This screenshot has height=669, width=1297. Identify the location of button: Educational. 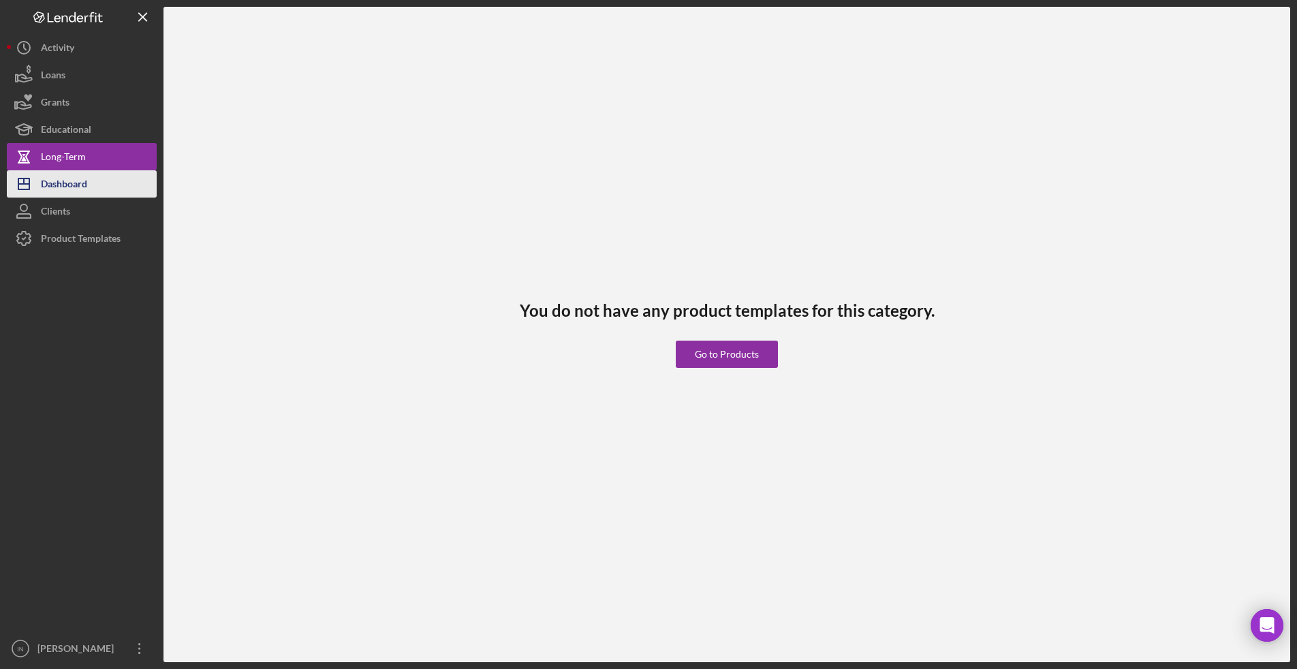
(82, 129).